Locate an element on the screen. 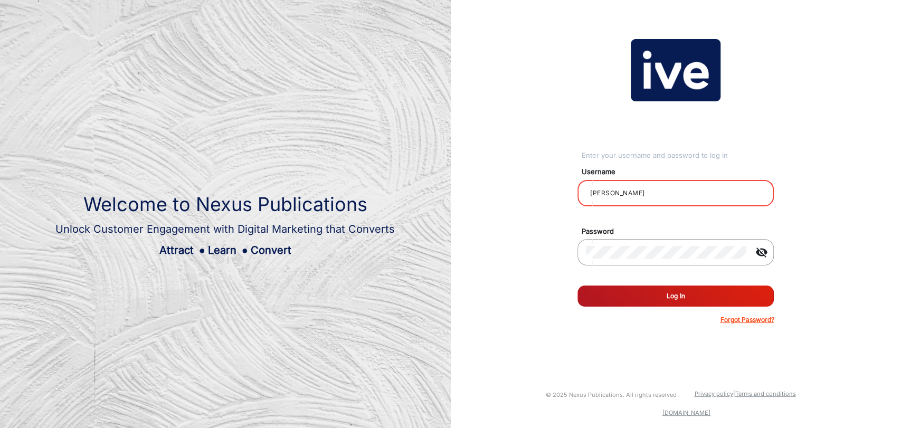  small: © 2025 Nexus Publications. All rights reserved. is located at coordinates (612, 395).